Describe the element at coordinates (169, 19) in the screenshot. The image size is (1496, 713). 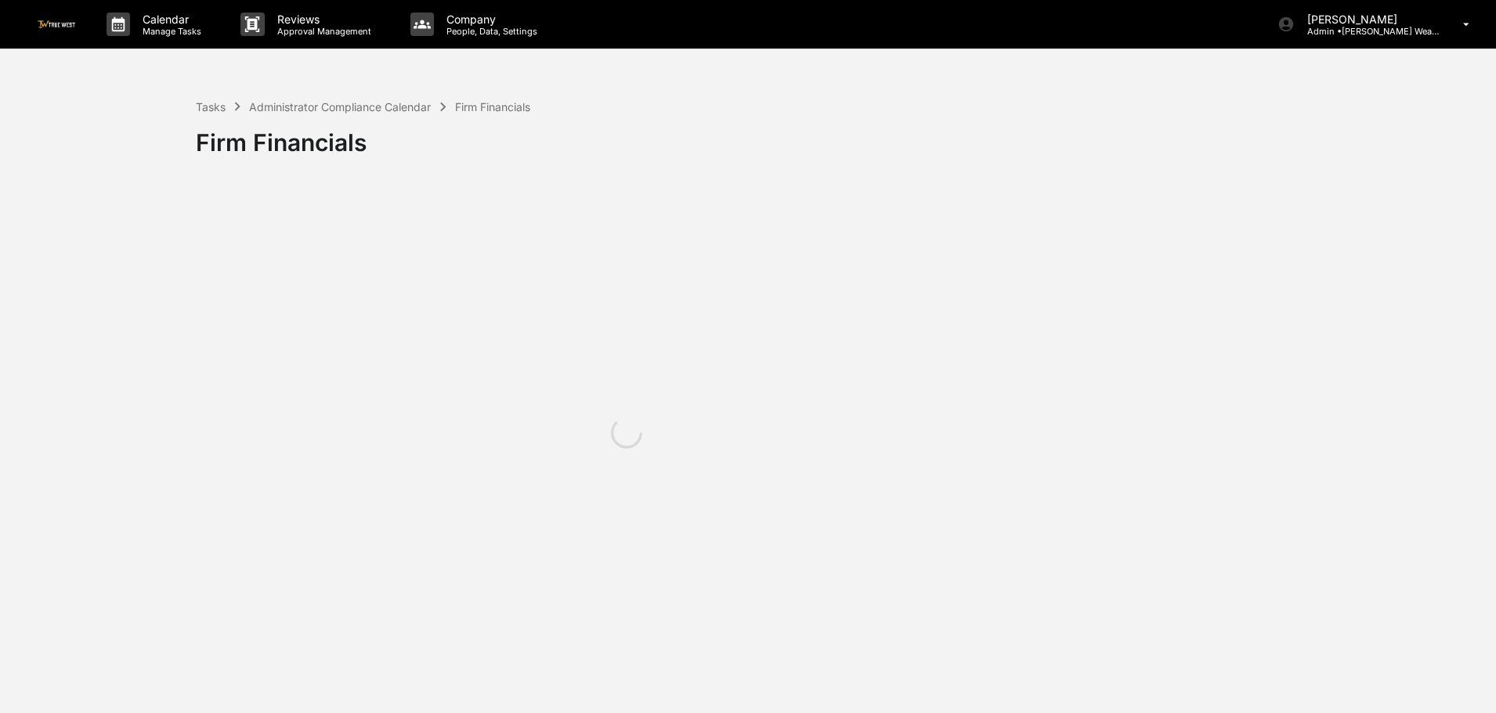
I see `p: Calendar` at that location.